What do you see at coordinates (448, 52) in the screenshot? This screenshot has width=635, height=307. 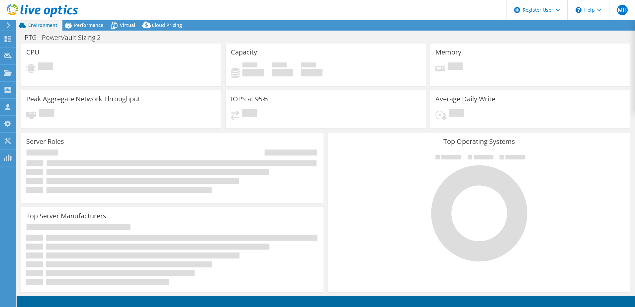 I see `h3: Memory` at bounding box center [448, 52].